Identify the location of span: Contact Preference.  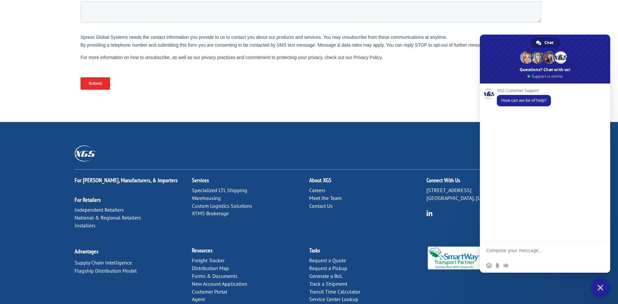
(250, 56).